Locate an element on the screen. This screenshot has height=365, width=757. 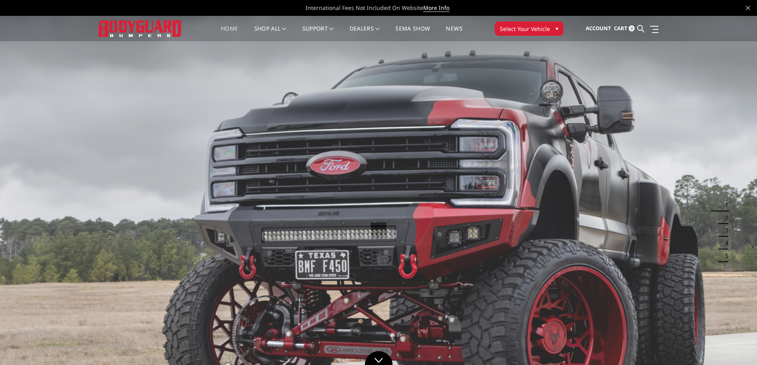
a: SEMA Show is located at coordinates (412, 33).